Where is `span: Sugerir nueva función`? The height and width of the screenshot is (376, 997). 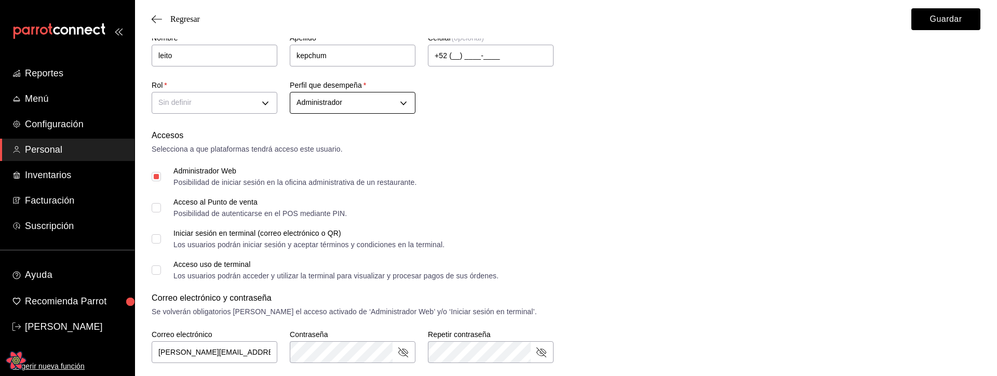
span: Sugerir nueva función is located at coordinates (69, 366).